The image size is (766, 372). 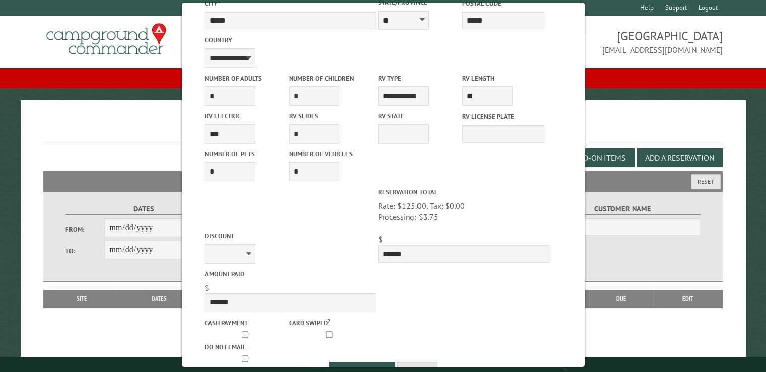 What do you see at coordinates (290, 236) in the screenshot?
I see `label: Discount` at bounding box center [290, 236].